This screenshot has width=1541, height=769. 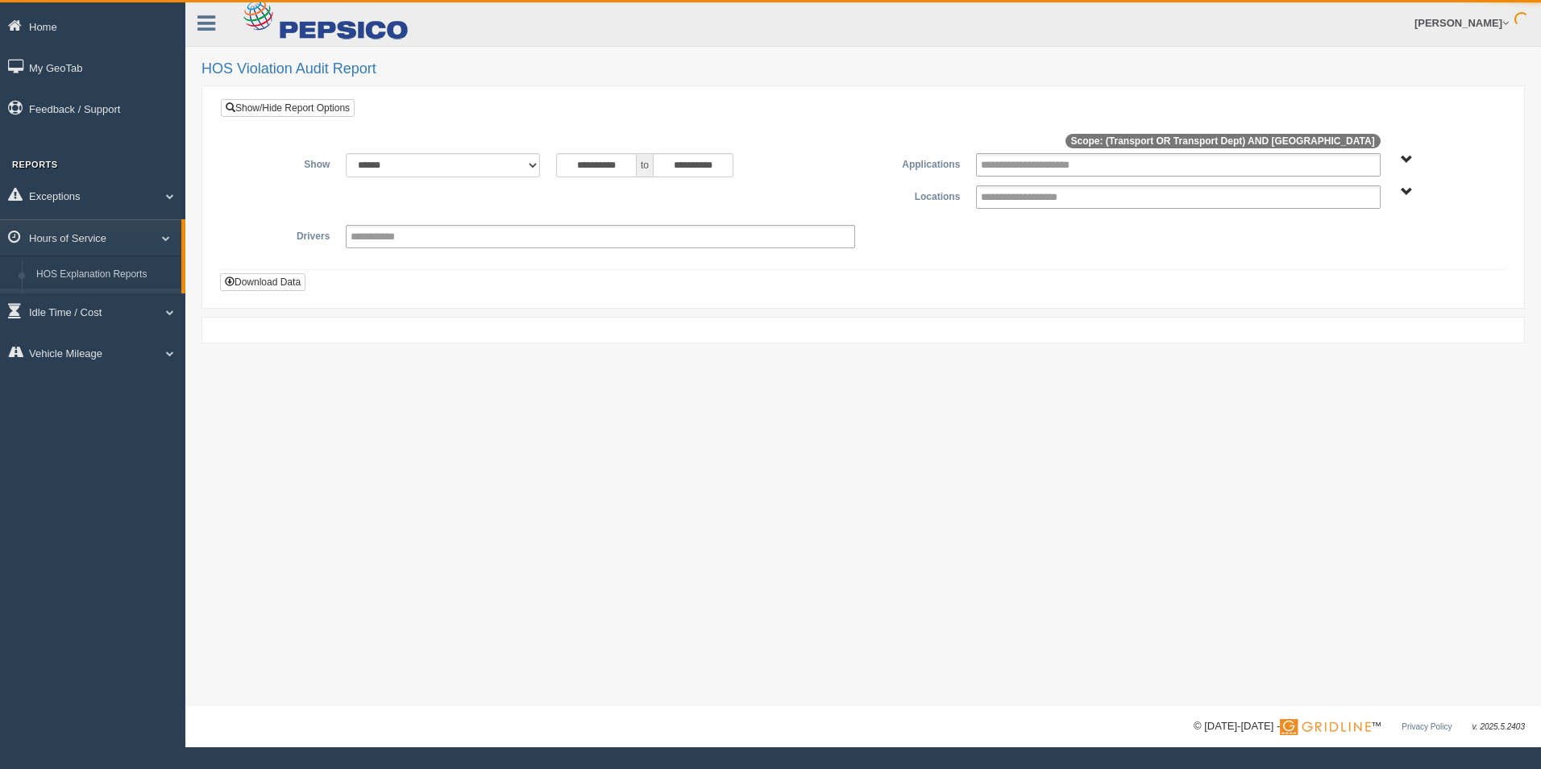 I want to click on a: HOS Explanation Reports, so click(x=105, y=275).